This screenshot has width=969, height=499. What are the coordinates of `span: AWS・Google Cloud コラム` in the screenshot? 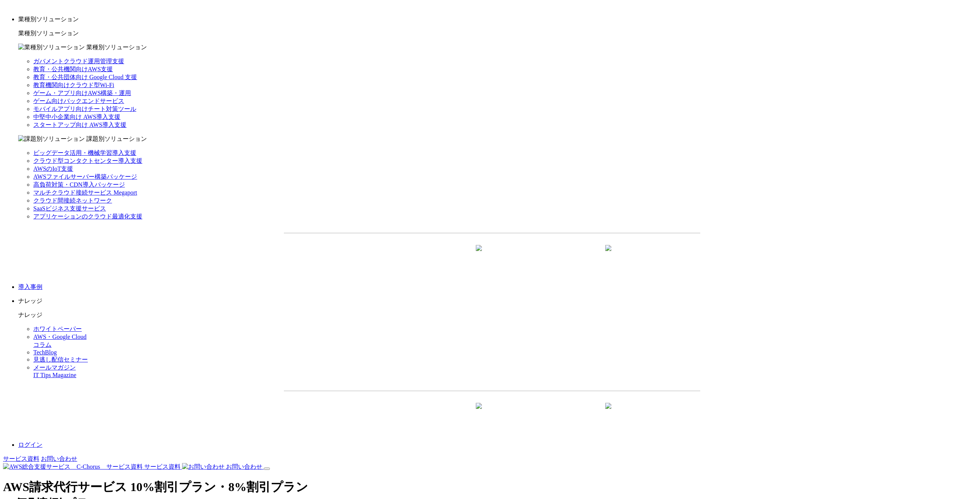 It's located at (60, 341).